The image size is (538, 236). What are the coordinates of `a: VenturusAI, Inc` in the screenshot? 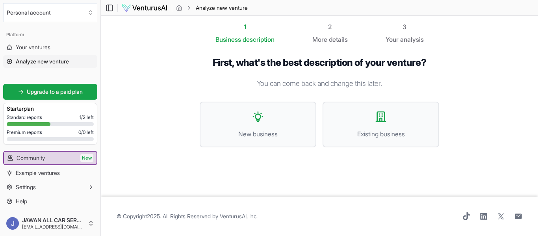 It's located at (238, 216).